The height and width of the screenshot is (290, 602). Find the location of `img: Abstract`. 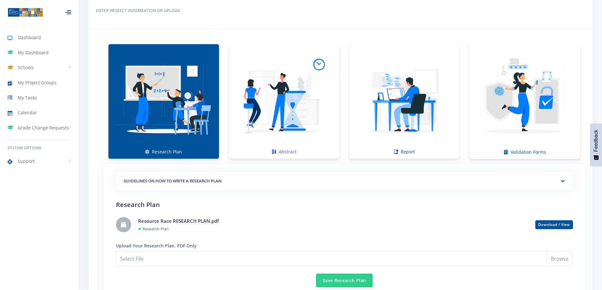

img: Abstract is located at coordinates (284, 98).